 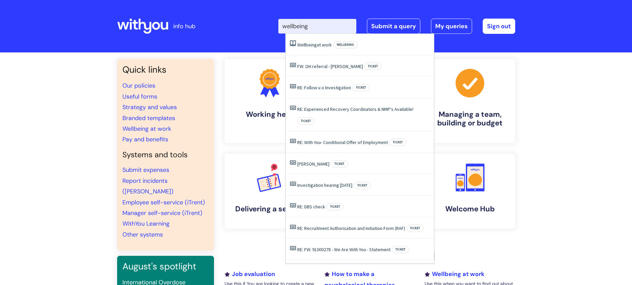 What do you see at coordinates (270, 114) in the screenshot?
I see `h4: Working here` at bounding box center [270, 114].